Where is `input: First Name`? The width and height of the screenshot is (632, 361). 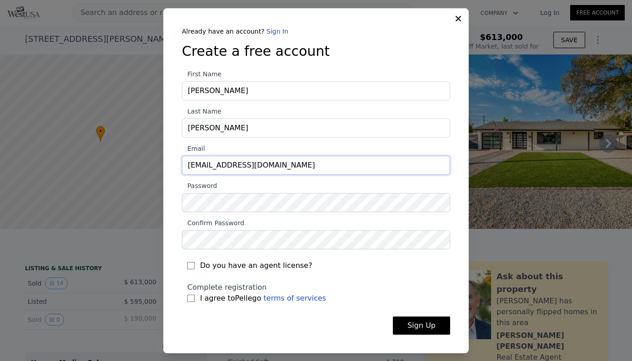 input: First Name is located at coordinates (316, 91).